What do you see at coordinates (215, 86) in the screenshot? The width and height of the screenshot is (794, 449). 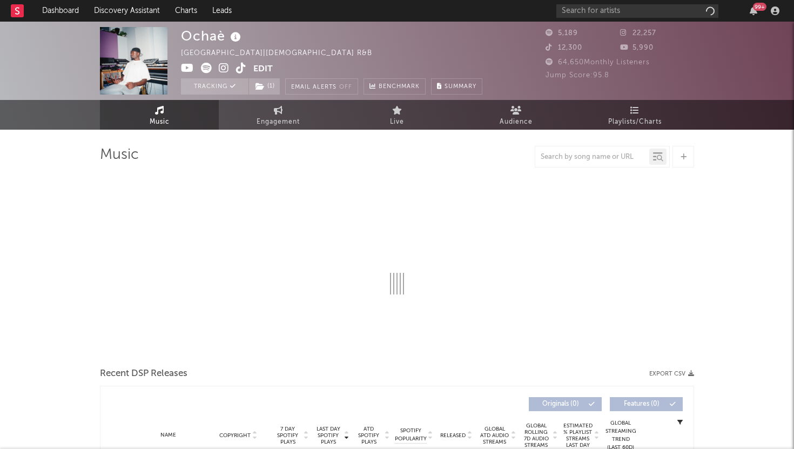 I see `button: Tracking` at bounding box center [215, 86].